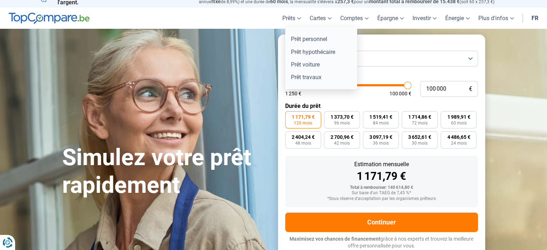  I want to click on label: Durée du prêt, so click(381, 106).